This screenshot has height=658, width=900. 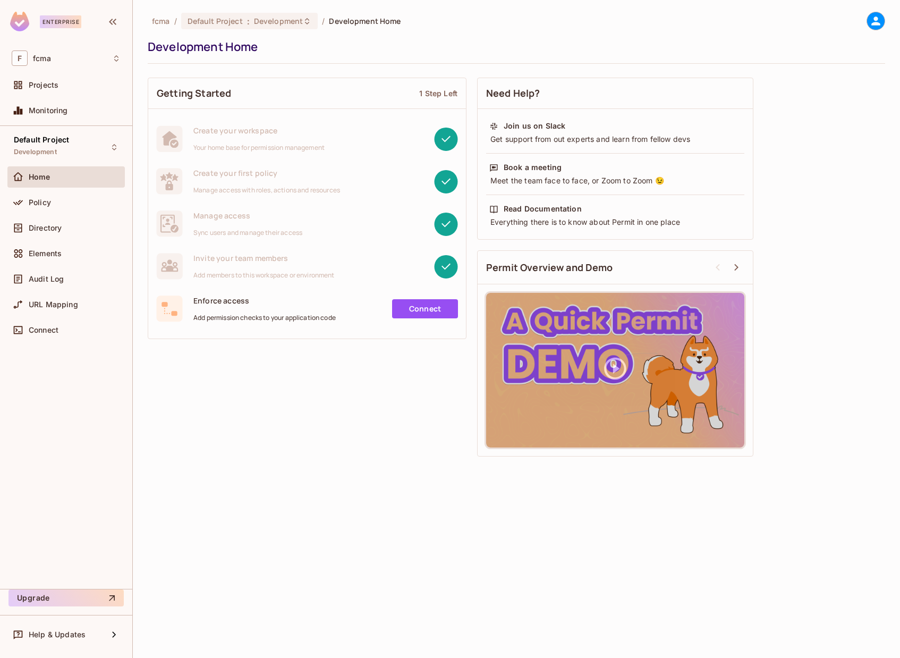 I want to click on span: Connect, so click(x=44, y=330).